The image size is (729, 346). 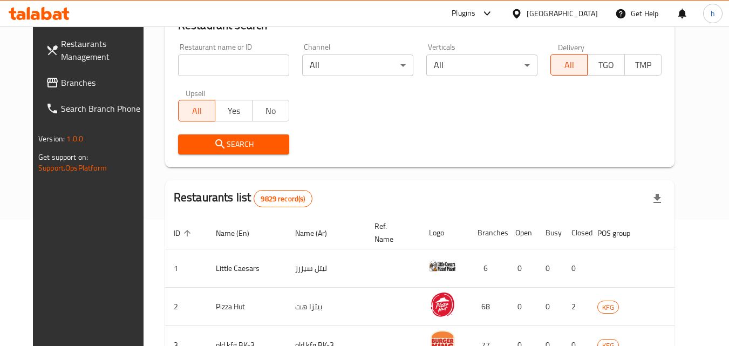 What do you see at coordinates (576, 232) in the screenshot?
I see `th: Closed` at bounding box center [576, 232].